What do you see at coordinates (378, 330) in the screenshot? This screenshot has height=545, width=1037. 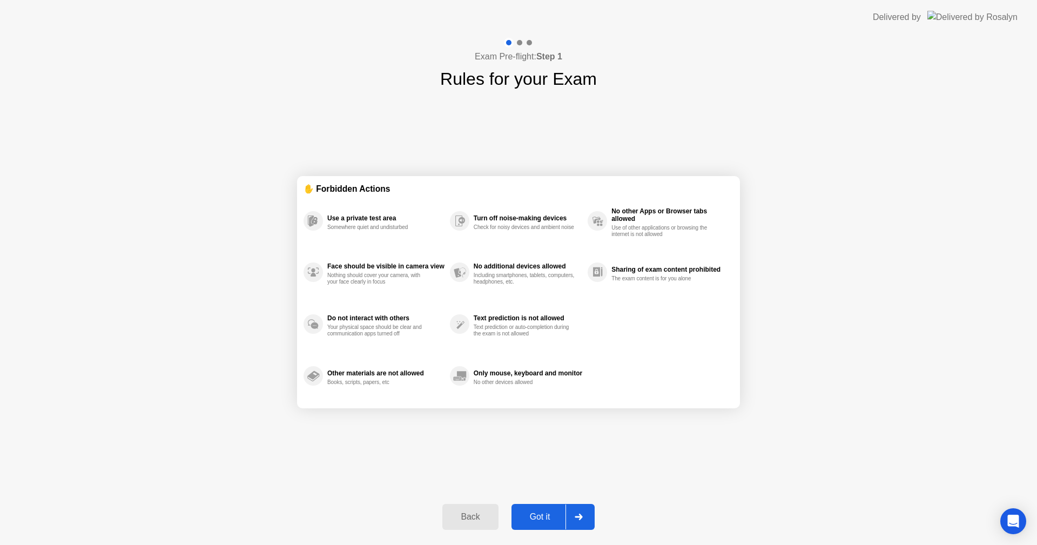 I see `div: Your physical space should be clear and communication apps turned off` at bounding box center [378, 330].